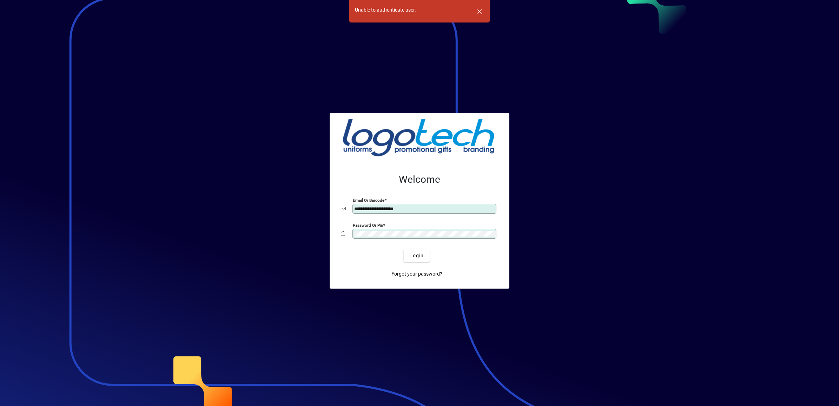 The width and height of the screenshot is (839, 406). What do you see at coordinates (417, 273) in the screenshot?
I see `a: Forgot your password?` at bounding box center [417, 273].